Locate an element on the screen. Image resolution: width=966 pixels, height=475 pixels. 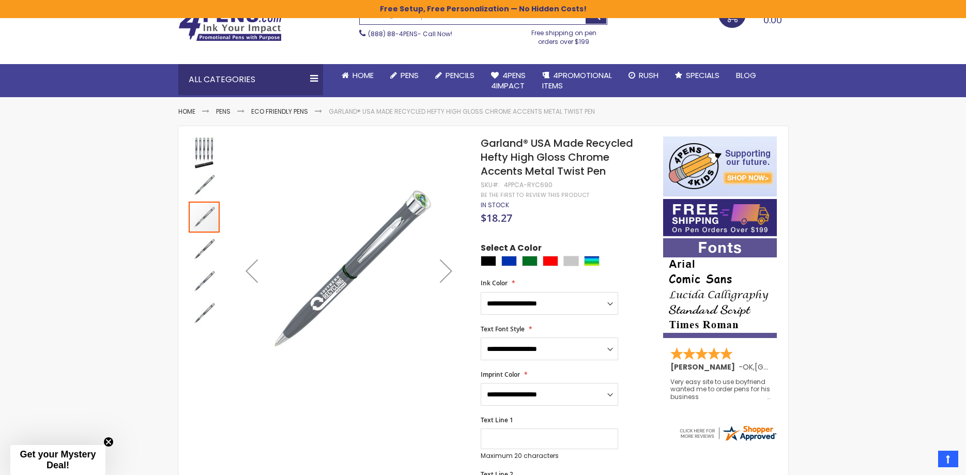
a: Be the first to review this product is located at coordinates (535, 195).